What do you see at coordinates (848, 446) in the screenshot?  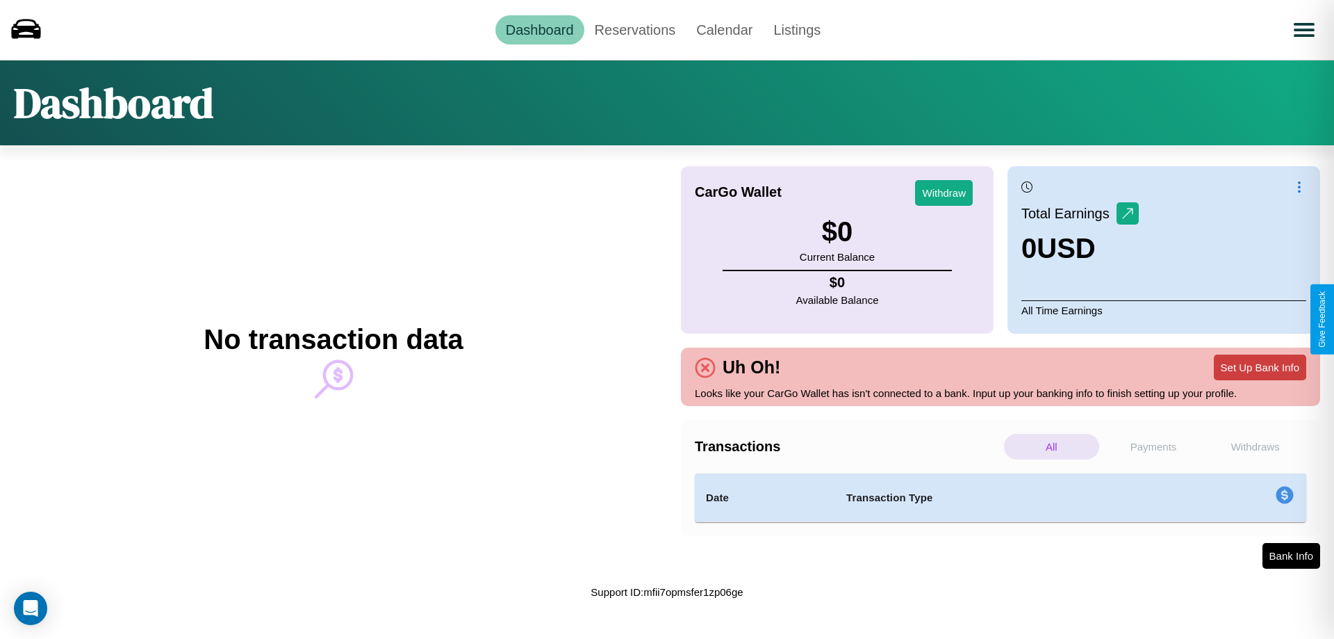 I see `h4: Transactions` at bounding box center [848, 446].